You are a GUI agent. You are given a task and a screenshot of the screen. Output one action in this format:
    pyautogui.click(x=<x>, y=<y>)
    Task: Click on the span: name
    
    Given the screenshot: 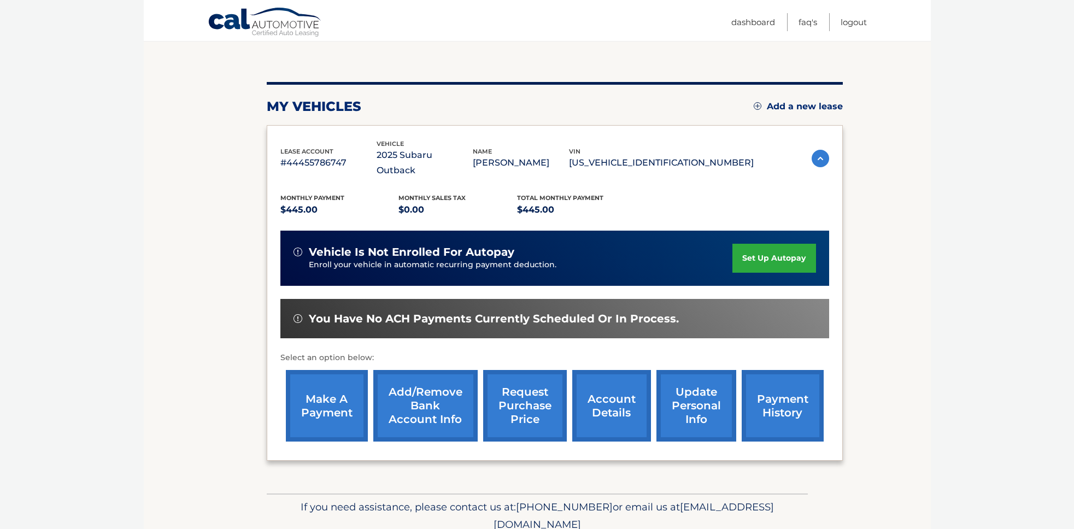 What is the action you would take?
    pyautogui.click(x=482, y=151)
    